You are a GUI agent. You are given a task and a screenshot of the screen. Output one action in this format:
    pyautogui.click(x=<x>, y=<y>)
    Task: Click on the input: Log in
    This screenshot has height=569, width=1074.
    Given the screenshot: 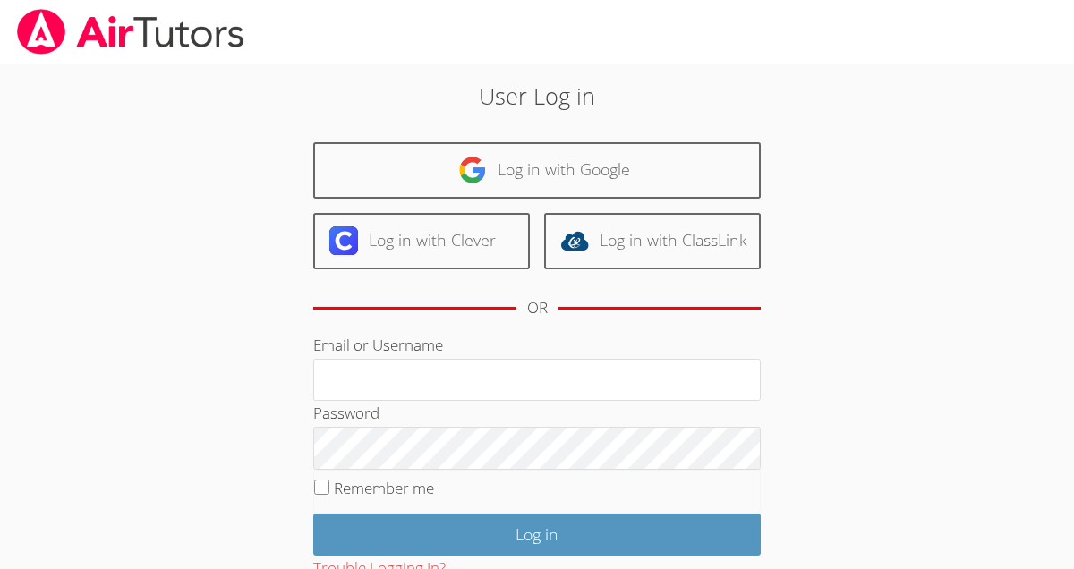 What is the action you would take?
    pyautogui.click(x=537, y=534)
    